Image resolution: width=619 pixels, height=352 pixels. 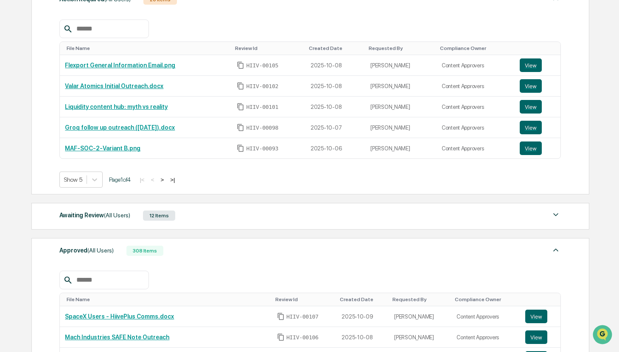 I want to click on td: 2025-10-09, so click(x=363, y=317).